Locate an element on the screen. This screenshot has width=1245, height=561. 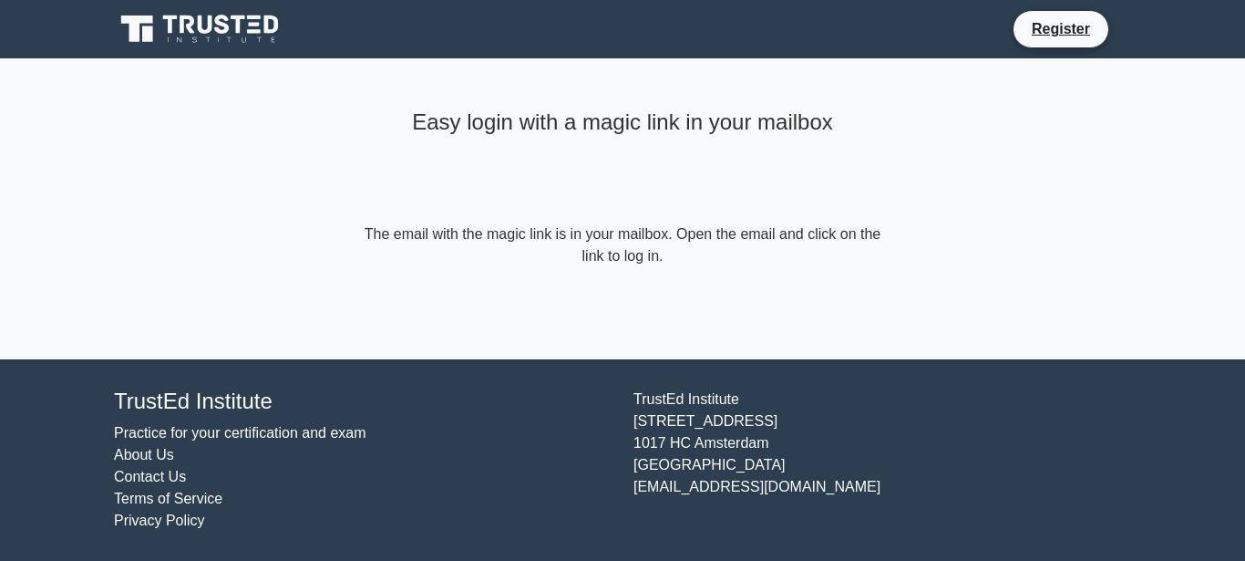
a: Privacy Policy is located at coordinates (160, 520).